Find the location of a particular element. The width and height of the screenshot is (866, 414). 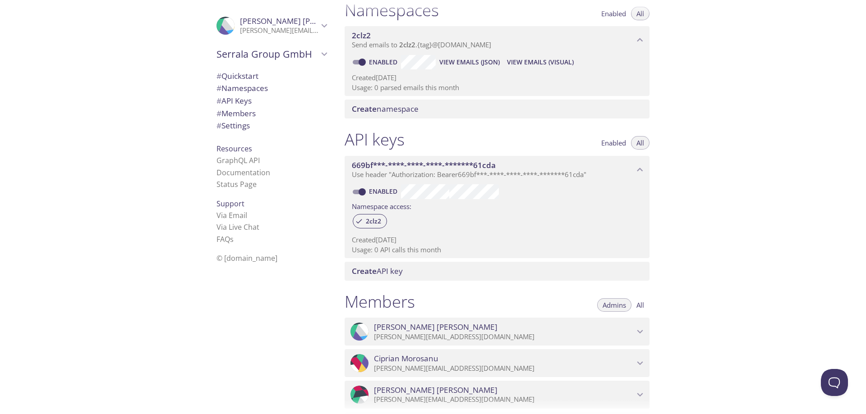

label: Namespace access: is located at coordinates (381, 206).